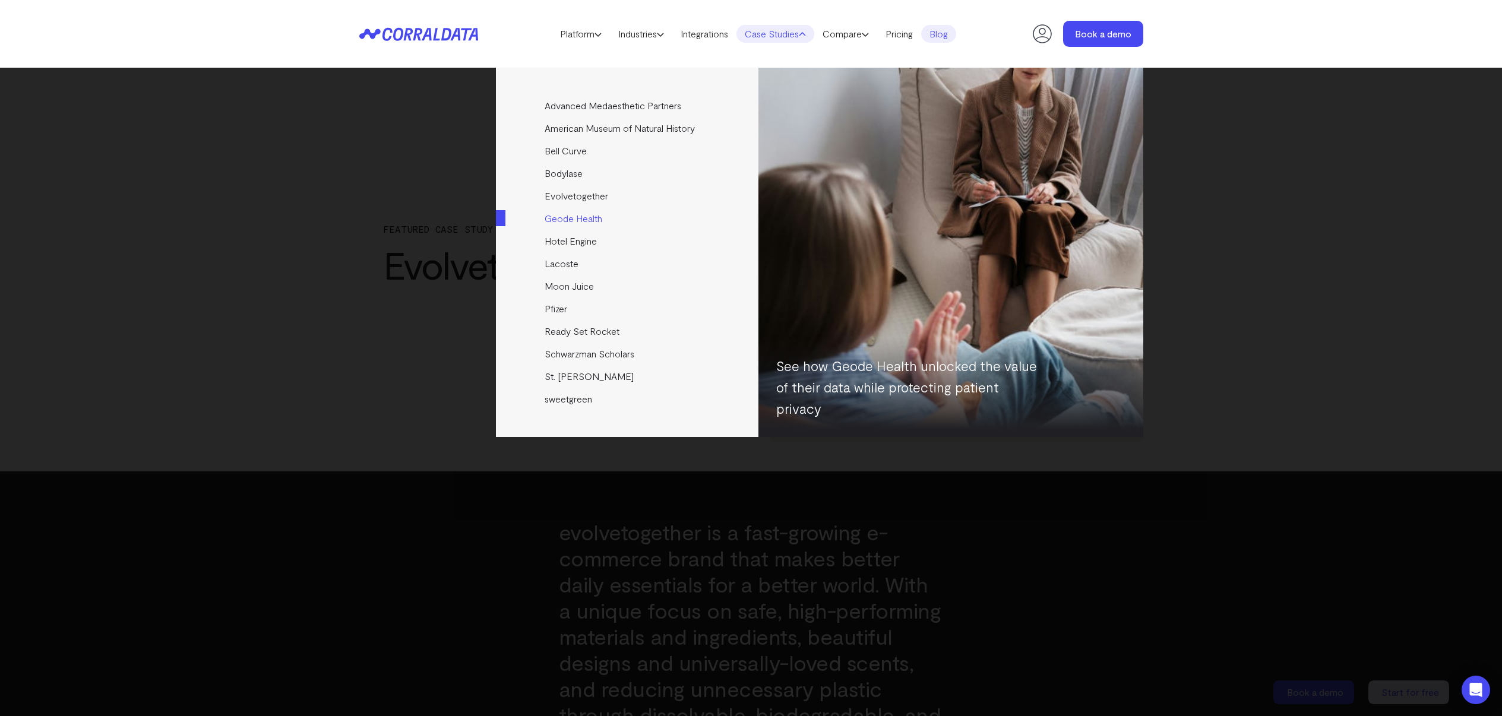  I want to click on a: Pricing, so click(899, 34).